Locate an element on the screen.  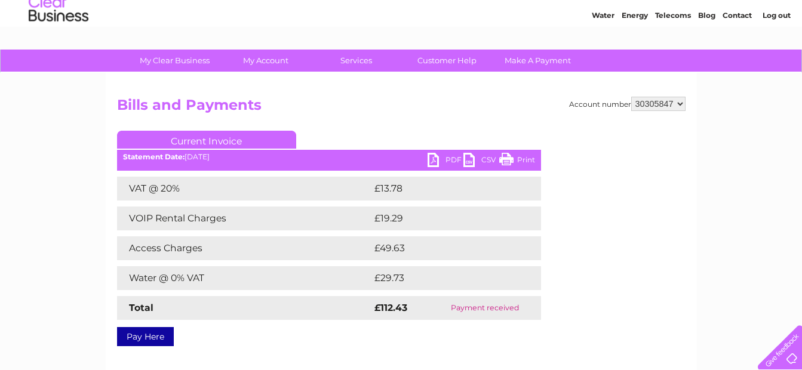
a: My Account is located at coordinates (265, 60).